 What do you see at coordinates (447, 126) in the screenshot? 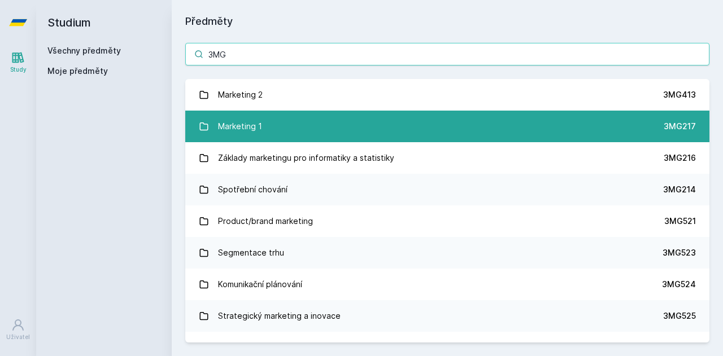
I see `a: Marketing 1 3MG217` at bounding box center [447, 126].